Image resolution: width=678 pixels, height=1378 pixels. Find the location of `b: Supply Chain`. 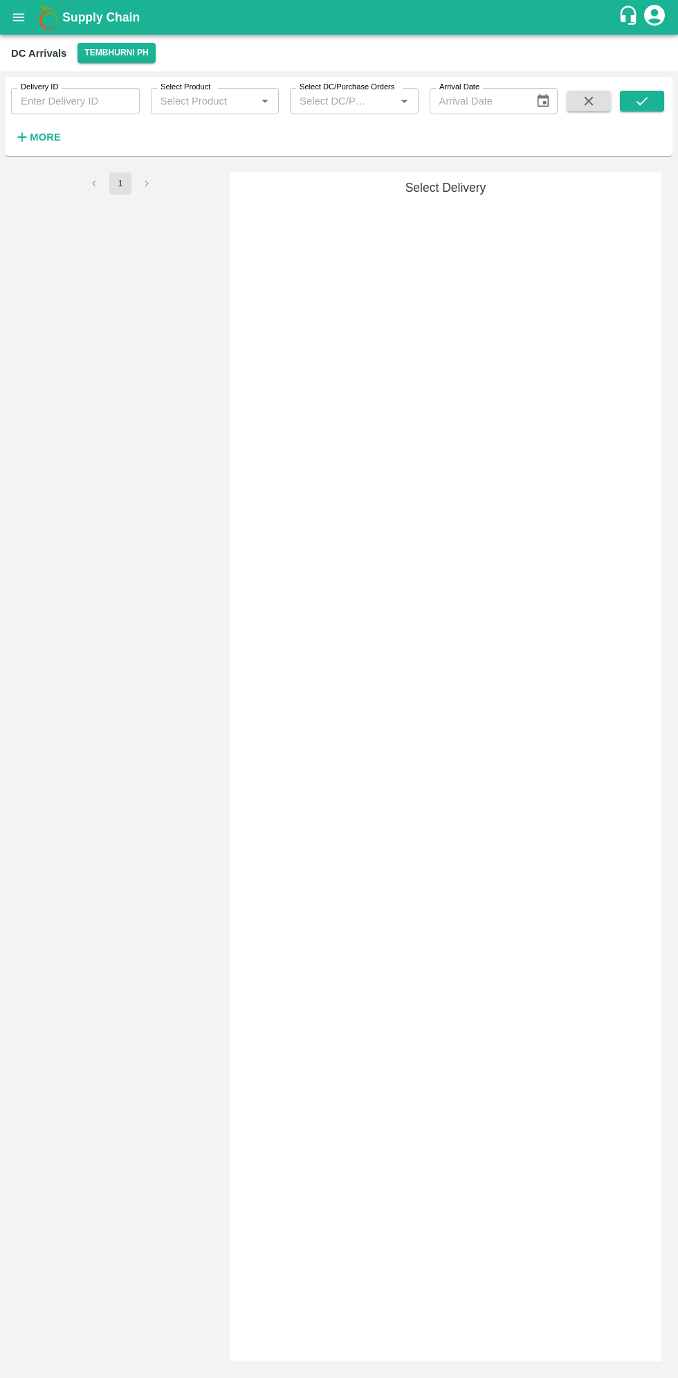

b: Supply Chain is located at coordinates (101, 17).